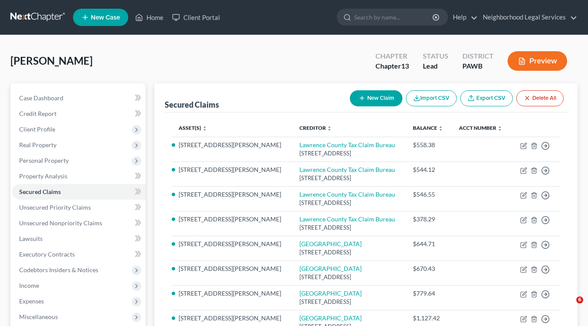  What do you see at coordinates (429, 244) in the screenshot?
I see `div: $644.71` at bounding box center [429, 244].